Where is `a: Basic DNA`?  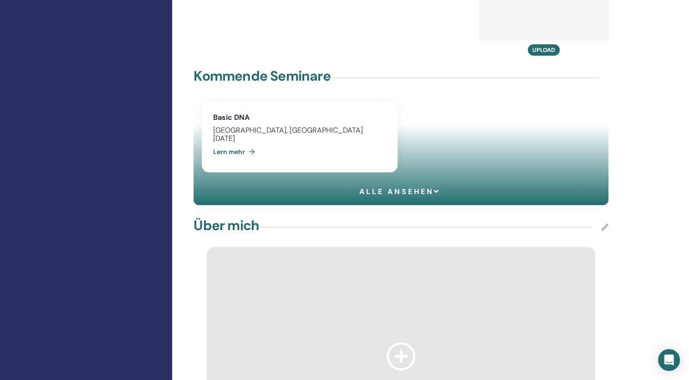
a: Basic DNA is located at coordinates (231, 117).